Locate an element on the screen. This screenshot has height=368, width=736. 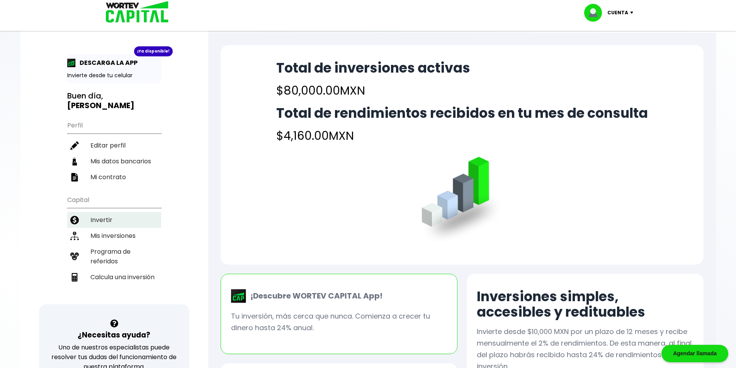
h4: $80,000.00 MXN is located at coordinates (373, 90).